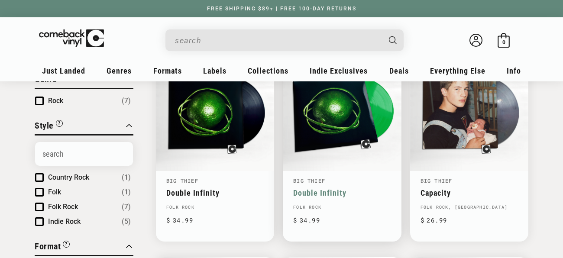 This screenshot has width=563, height=258. What do you see at coordinates (126, 222) in the screenshot?
I see `span: Number of products: (5)` at bounding box center [126, 222].